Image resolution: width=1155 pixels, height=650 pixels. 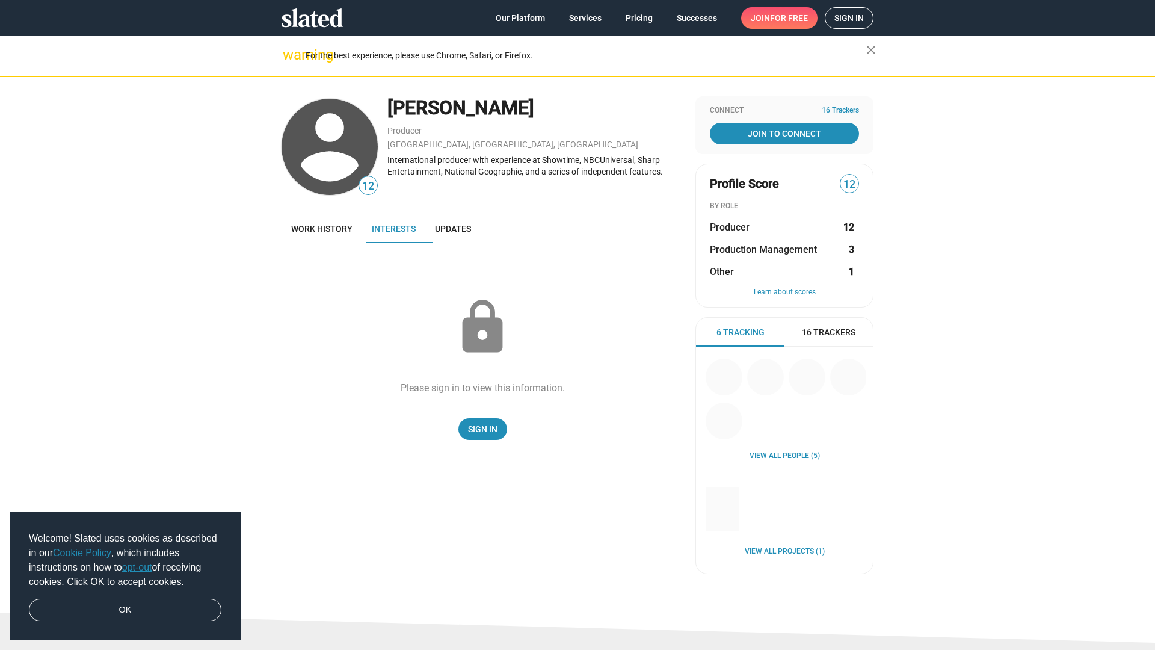 I want to click on div: Please sign in to view this information., so click(x=482, y=387).